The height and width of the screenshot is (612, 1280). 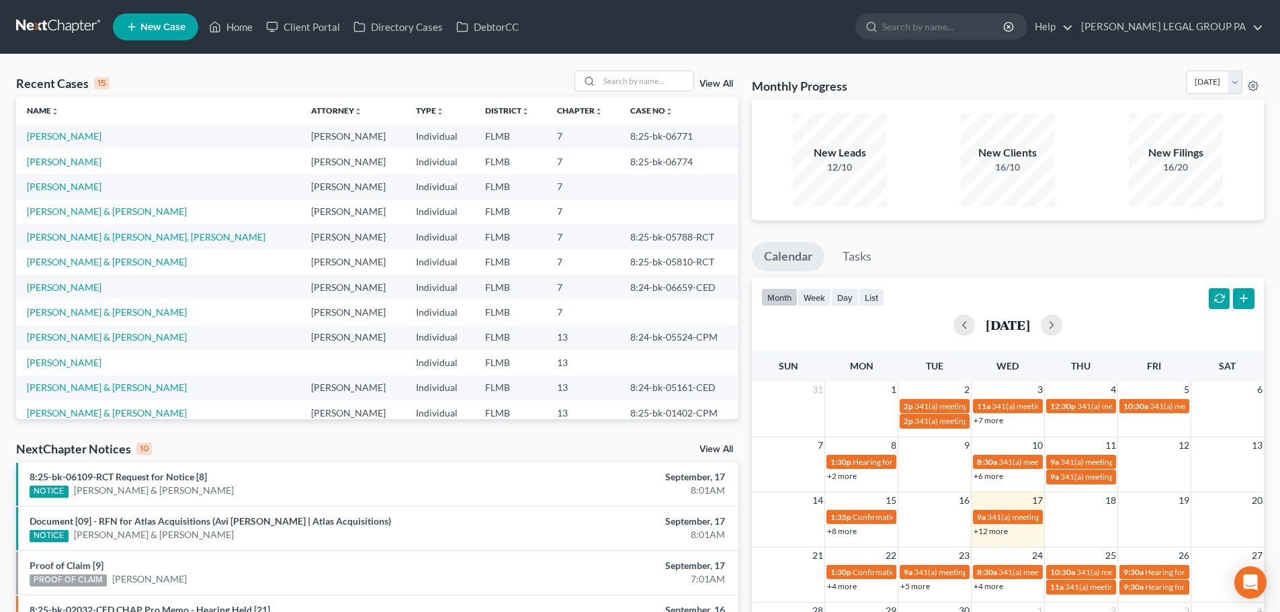 I want to click on a: Client Portal, so click(x=303, y=27).